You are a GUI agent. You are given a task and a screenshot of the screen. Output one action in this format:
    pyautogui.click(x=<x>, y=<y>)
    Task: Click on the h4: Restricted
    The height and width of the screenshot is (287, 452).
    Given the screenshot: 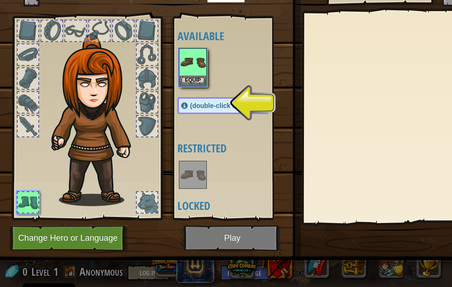 What is the action you would take?
    pyautogui.click(x=233, y=148)
    